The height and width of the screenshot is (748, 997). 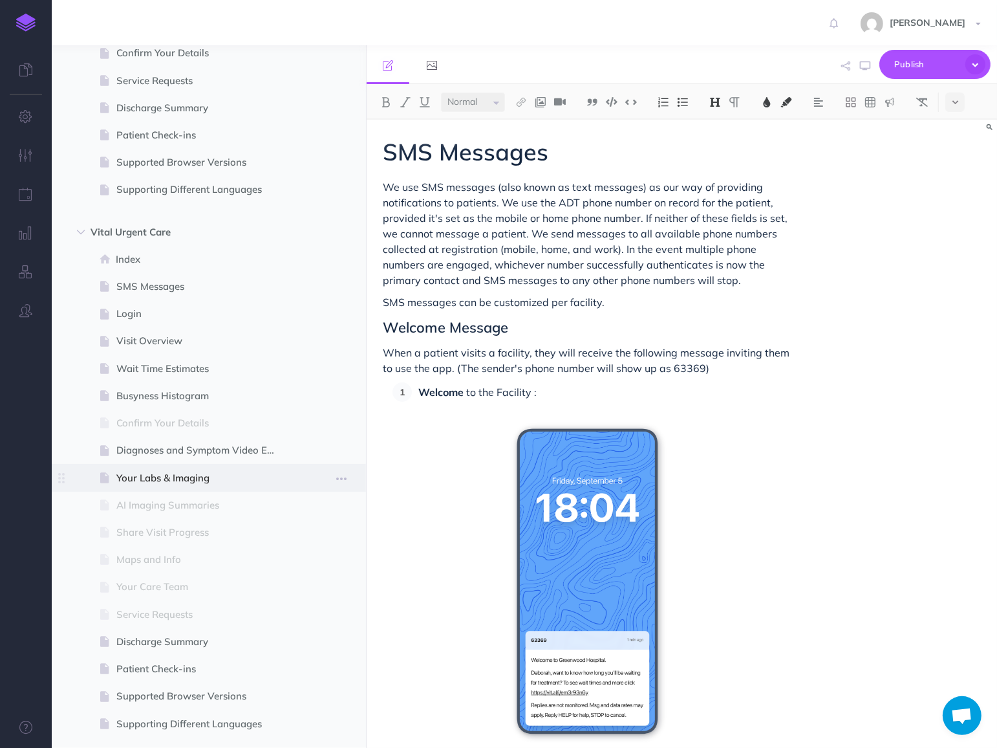 I want to click on img: Italic button, so click(x=406, y=102).